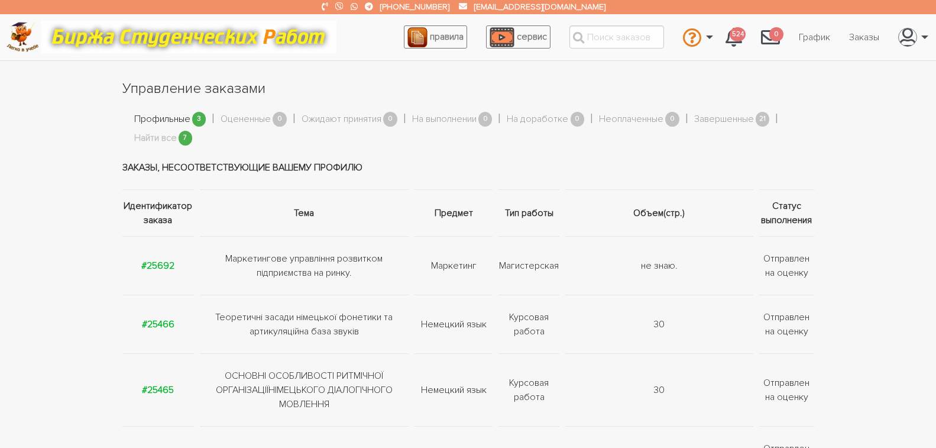 The image size is (936, 448). I want to click on strong: #25466, so click(158, 324).